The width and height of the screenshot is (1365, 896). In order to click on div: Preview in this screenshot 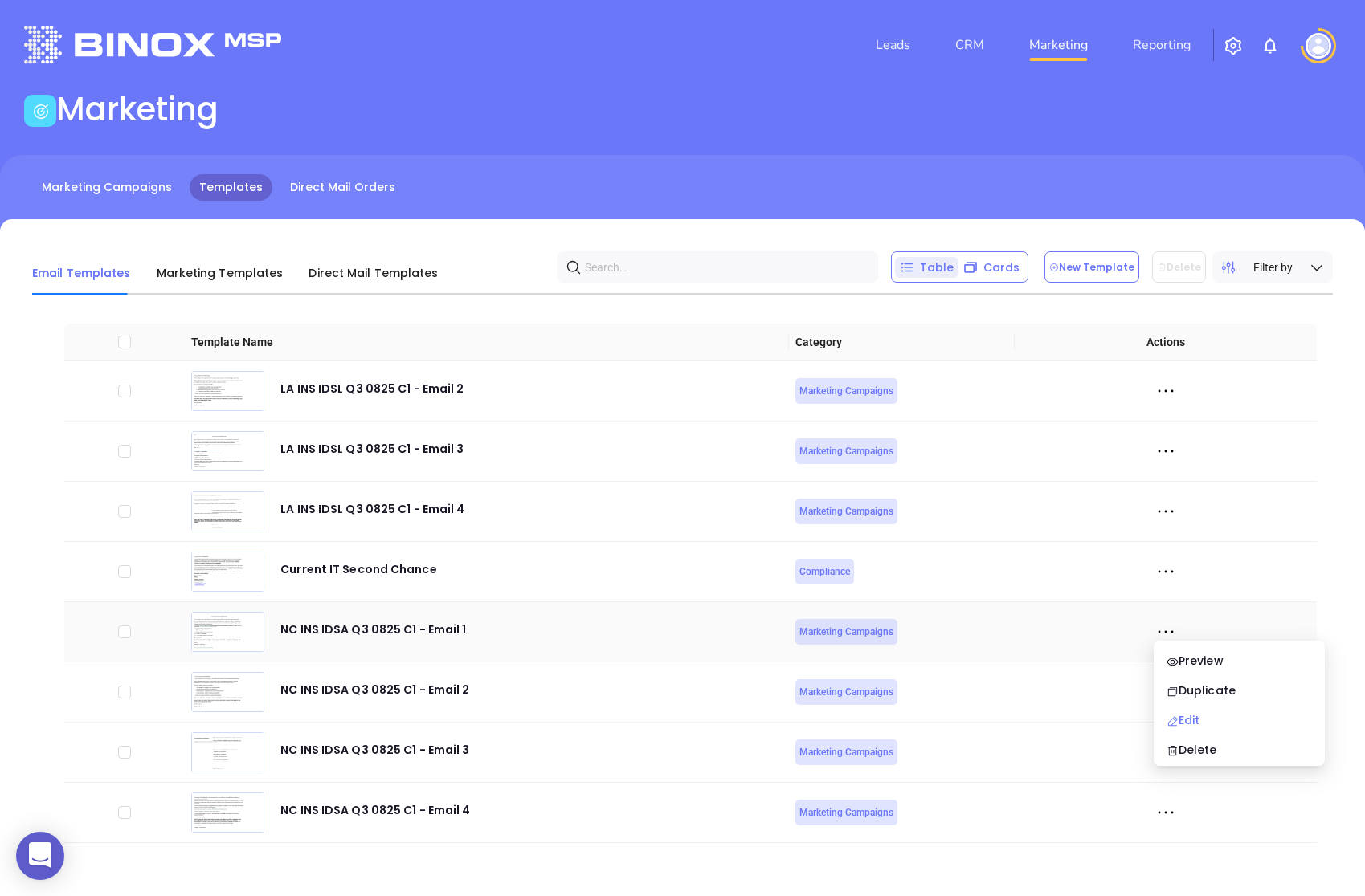, I will do `click(1238, 661)`.